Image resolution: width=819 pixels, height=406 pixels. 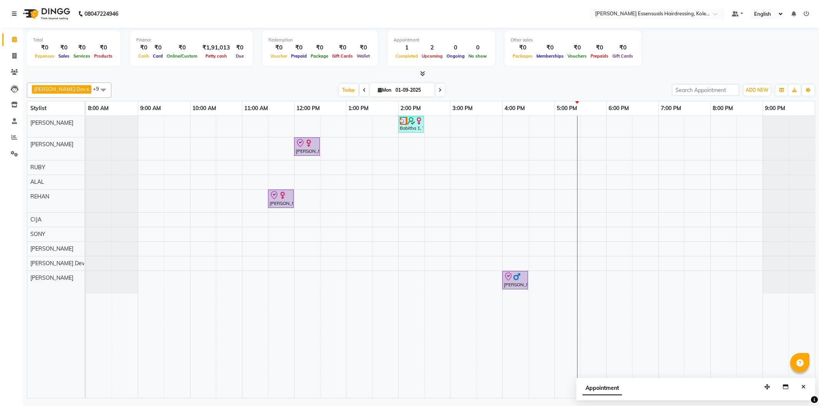 I want to click on span: ALAL, so click(x=37, y=182).